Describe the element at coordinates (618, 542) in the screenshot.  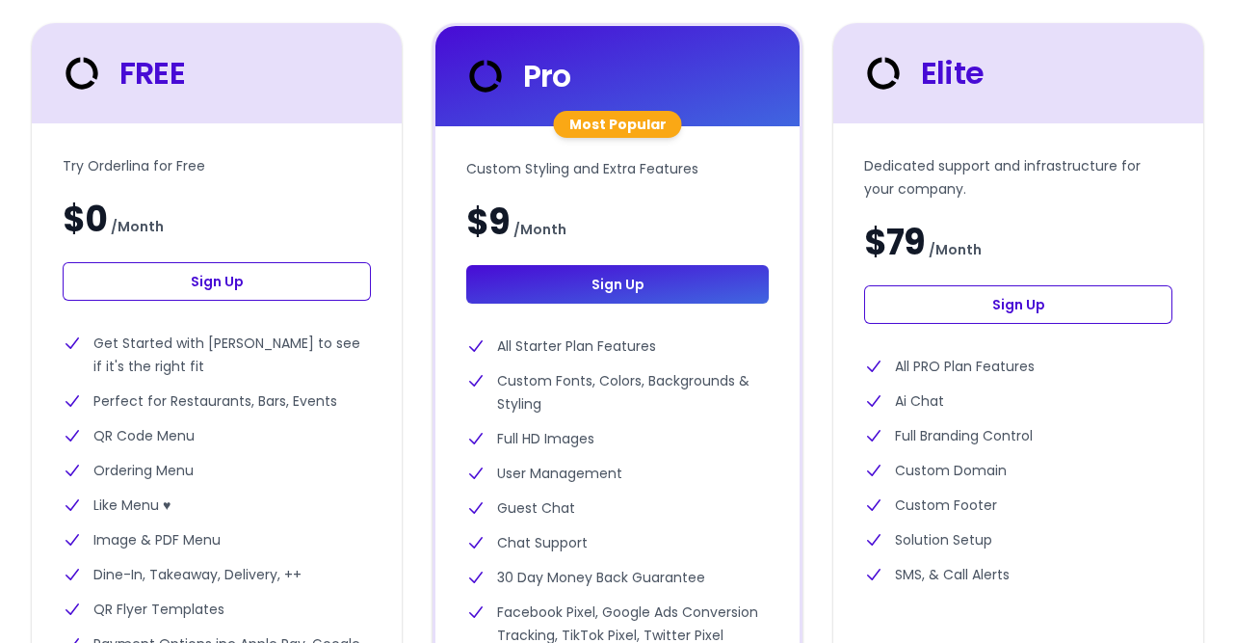
I see `li: Chat Support` at that location.